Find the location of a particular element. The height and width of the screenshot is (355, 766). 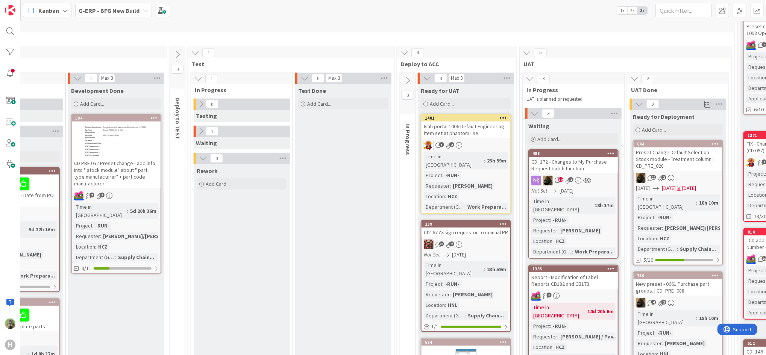

span: 4 is located at coordinates (653, 302).